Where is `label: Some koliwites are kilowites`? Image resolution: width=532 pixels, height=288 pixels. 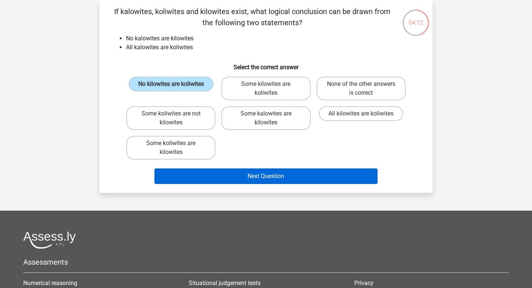 label: Some koliwites are kilowites is located at coordinates (171, 147).